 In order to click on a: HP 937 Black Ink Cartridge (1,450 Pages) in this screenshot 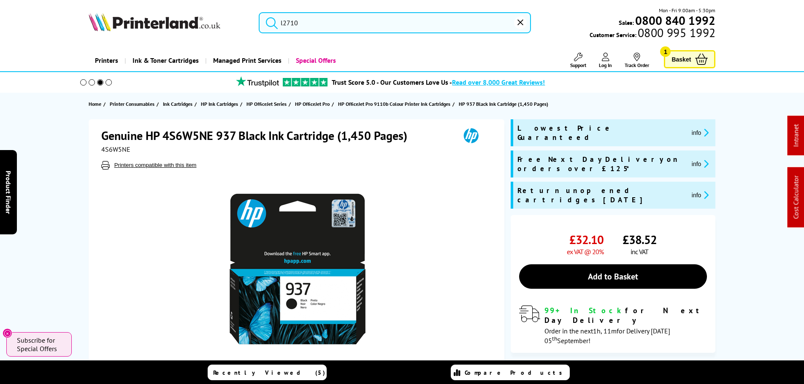, I will do `click(504, 104)`.